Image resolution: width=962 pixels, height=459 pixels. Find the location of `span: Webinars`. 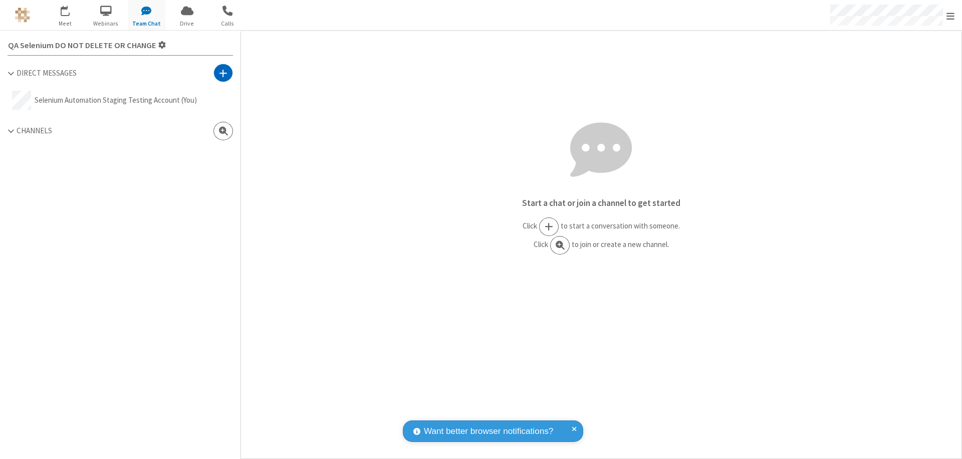

span: Webinars is located at coordinates (106, 24).